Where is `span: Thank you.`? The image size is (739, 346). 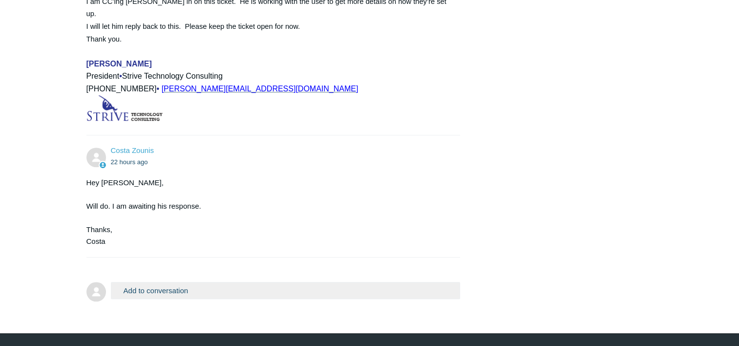
span: Thank you. is located at coordinates (104, 39).